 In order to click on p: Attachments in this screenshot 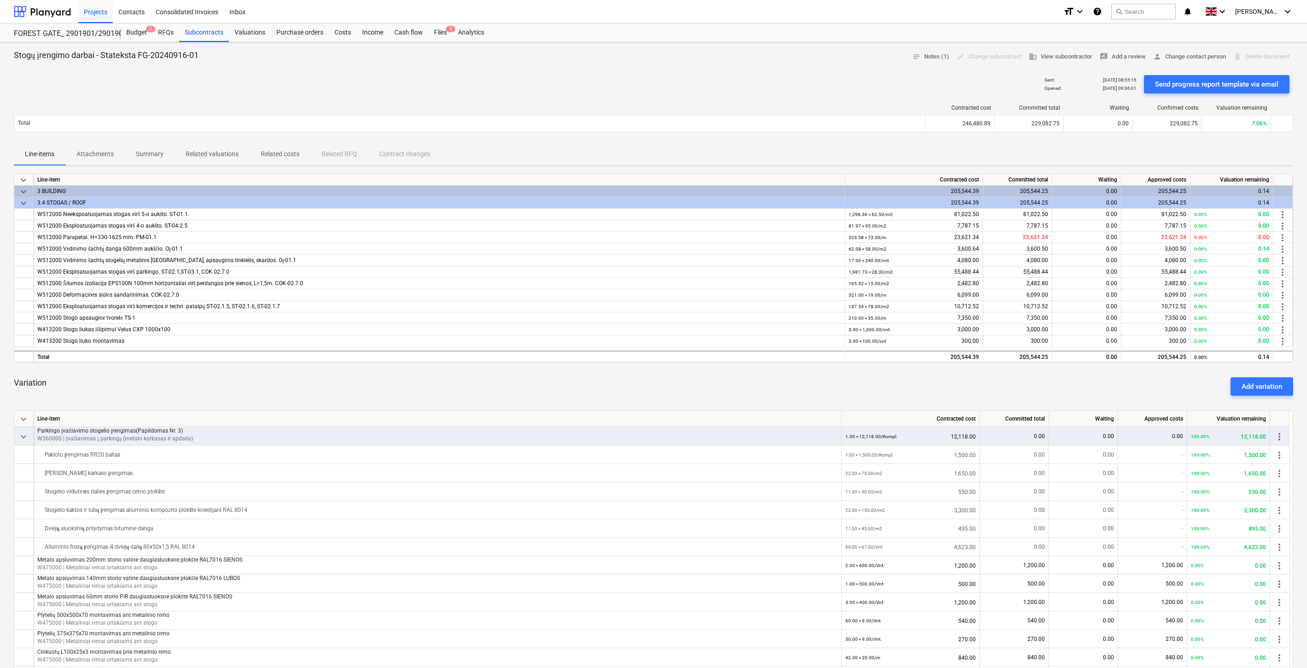, I will do `click(95, 154)`.